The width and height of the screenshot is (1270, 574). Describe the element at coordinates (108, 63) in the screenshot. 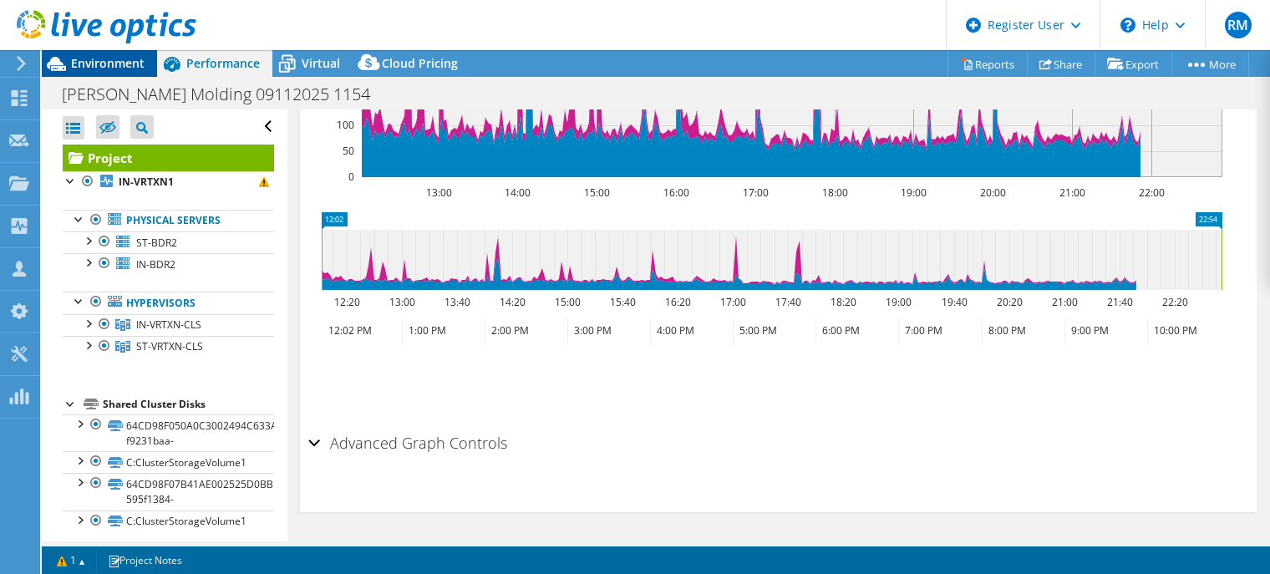

I see `span: Environment` at that location.